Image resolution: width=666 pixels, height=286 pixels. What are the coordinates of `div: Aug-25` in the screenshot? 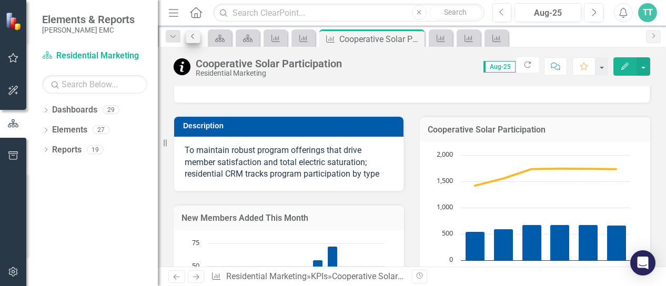 It's located at (548, 13).